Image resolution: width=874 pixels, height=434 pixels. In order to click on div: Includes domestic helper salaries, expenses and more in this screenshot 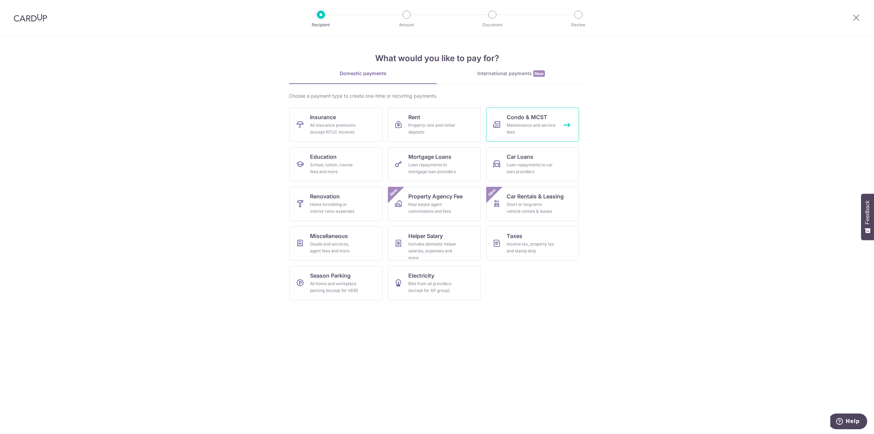, I will do `click(433, 251)`.